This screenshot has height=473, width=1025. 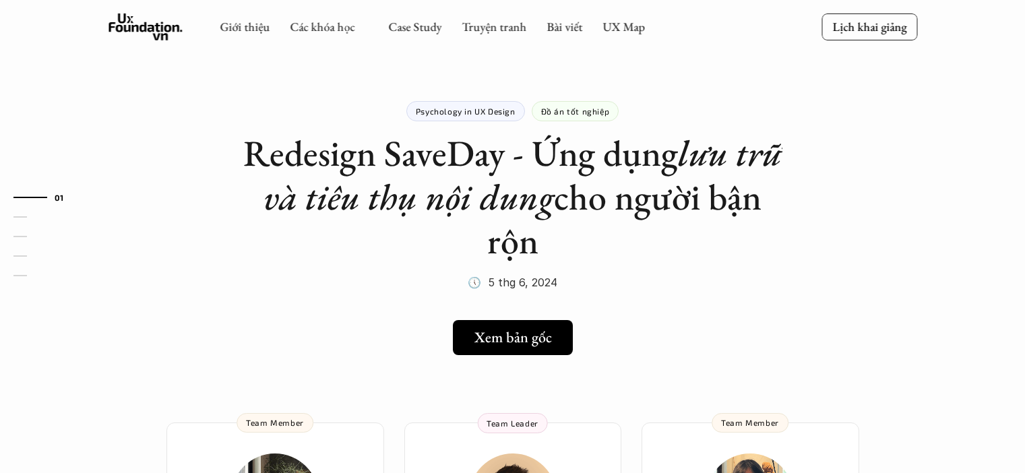 What do you see at coordinates (59, 198) in the screenshot?
I see `strong: 01` at bounding box center [59, 198].